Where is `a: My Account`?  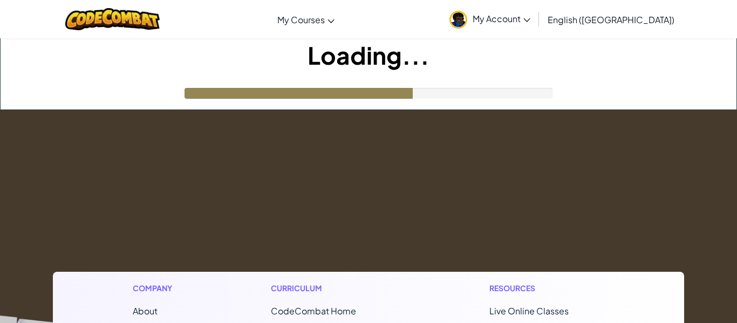
a: My Account is located at coordinates (490, 19).